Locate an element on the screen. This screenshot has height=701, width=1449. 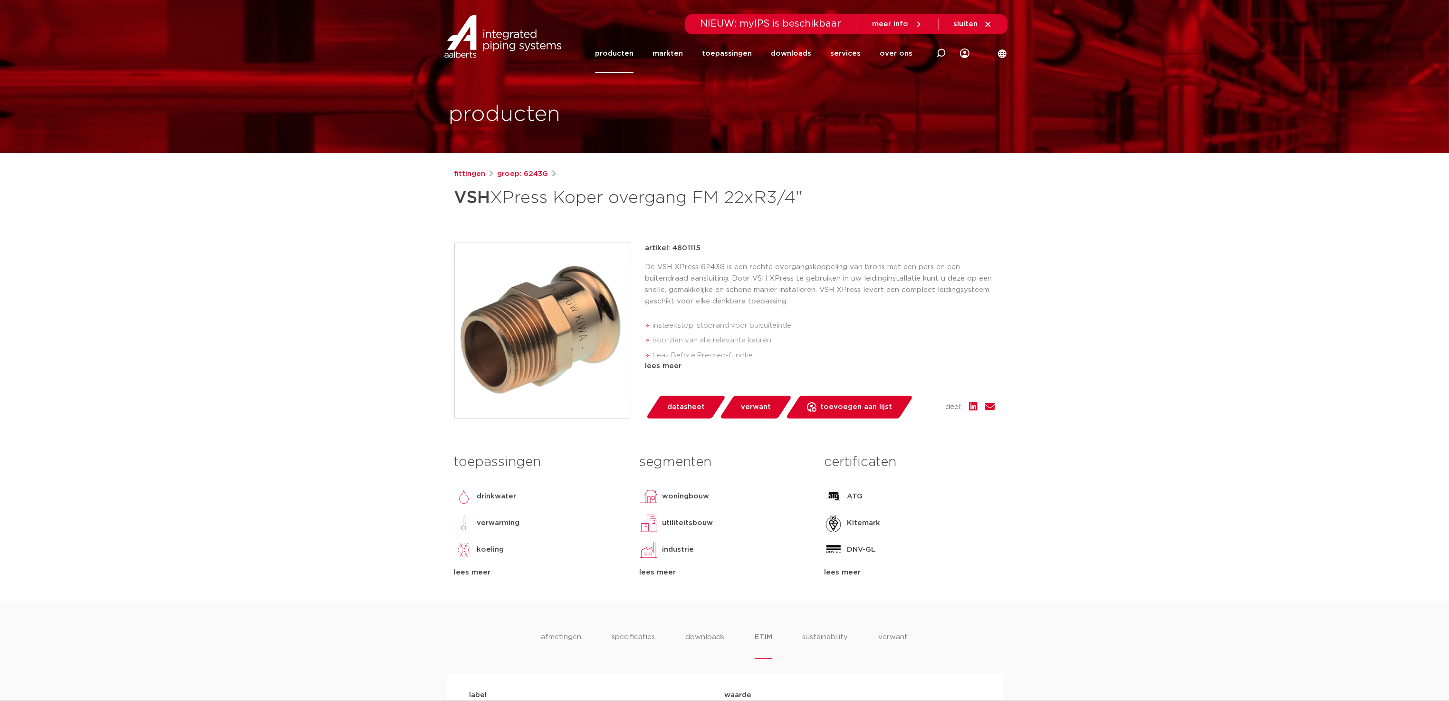
p: DNV-GL is located at coordinates (861, 549).